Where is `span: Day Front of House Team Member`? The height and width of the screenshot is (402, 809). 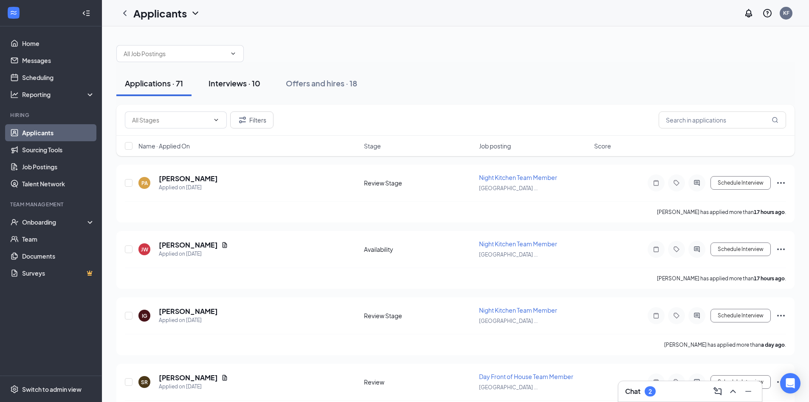
span: Day Front of House Team Member is located at coordinates (526, 376).